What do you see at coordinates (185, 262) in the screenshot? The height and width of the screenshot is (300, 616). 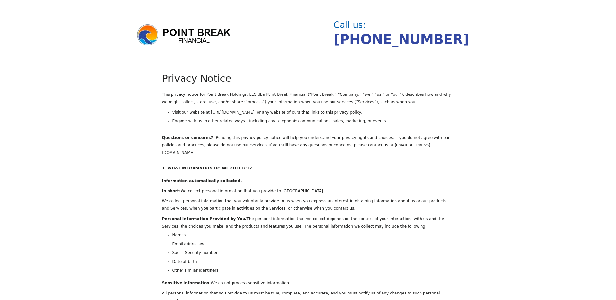 I see `span: Date of birth` at bounding box center [185, 262].